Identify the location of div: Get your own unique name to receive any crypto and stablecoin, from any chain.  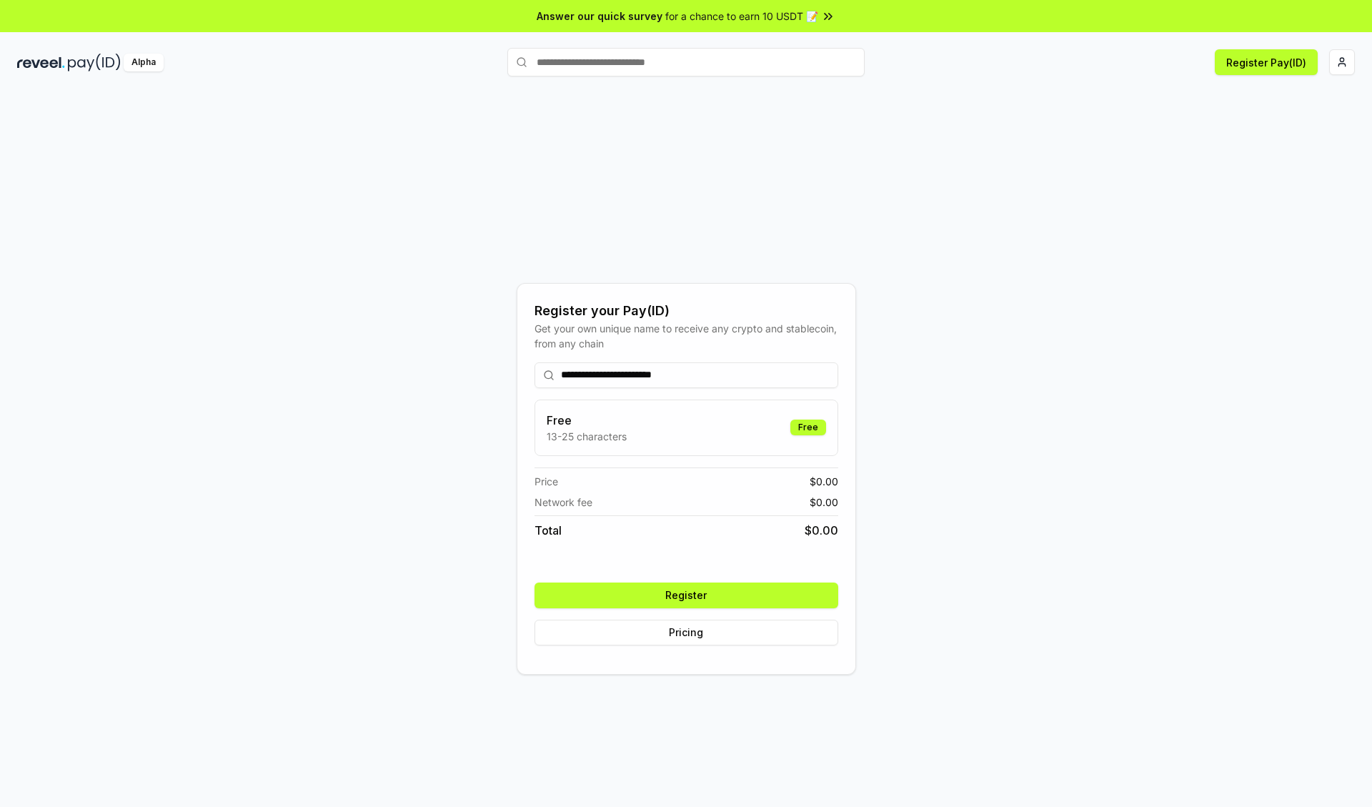
(686, 336).